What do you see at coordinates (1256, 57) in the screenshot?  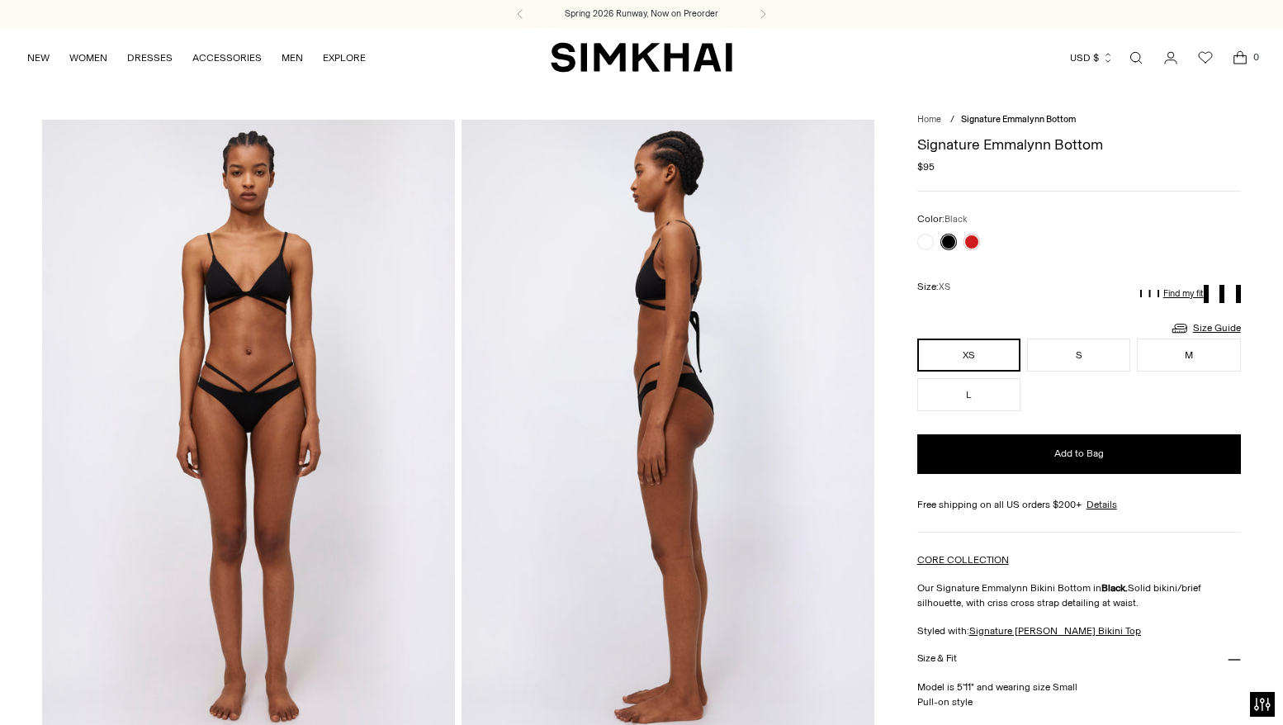 I see `span: 0` at bounding box center [1256, 57].